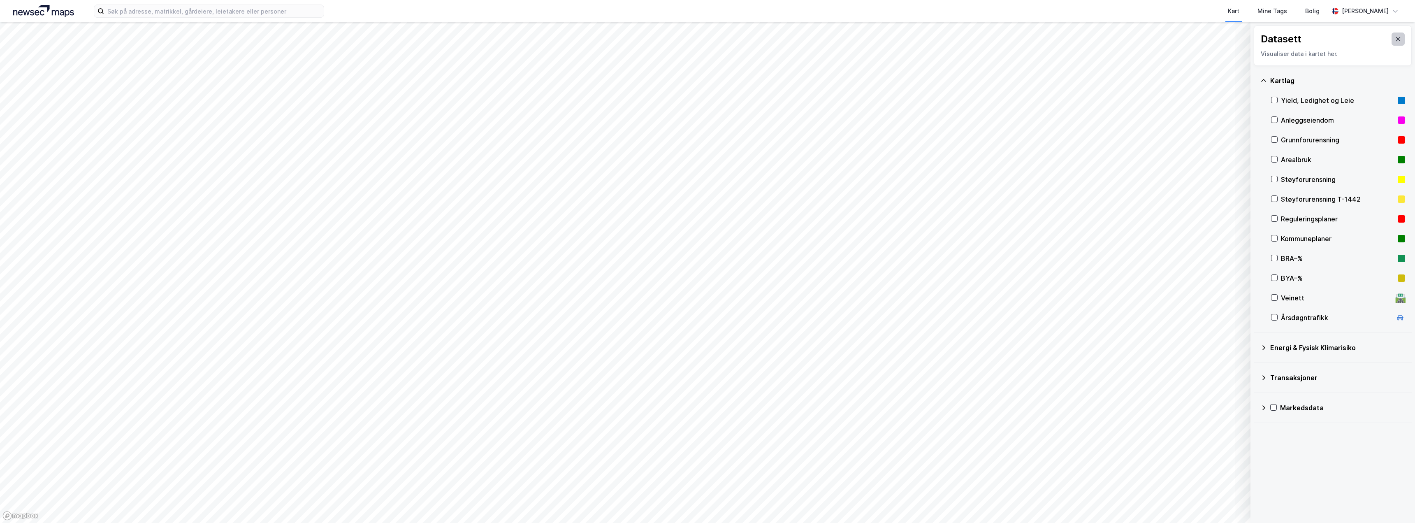 The height and width of the screenshot is (523, 1415). Describe the element at coordinates (1338, 258) in the screenshot. I see `div: BRA–%` at that location.